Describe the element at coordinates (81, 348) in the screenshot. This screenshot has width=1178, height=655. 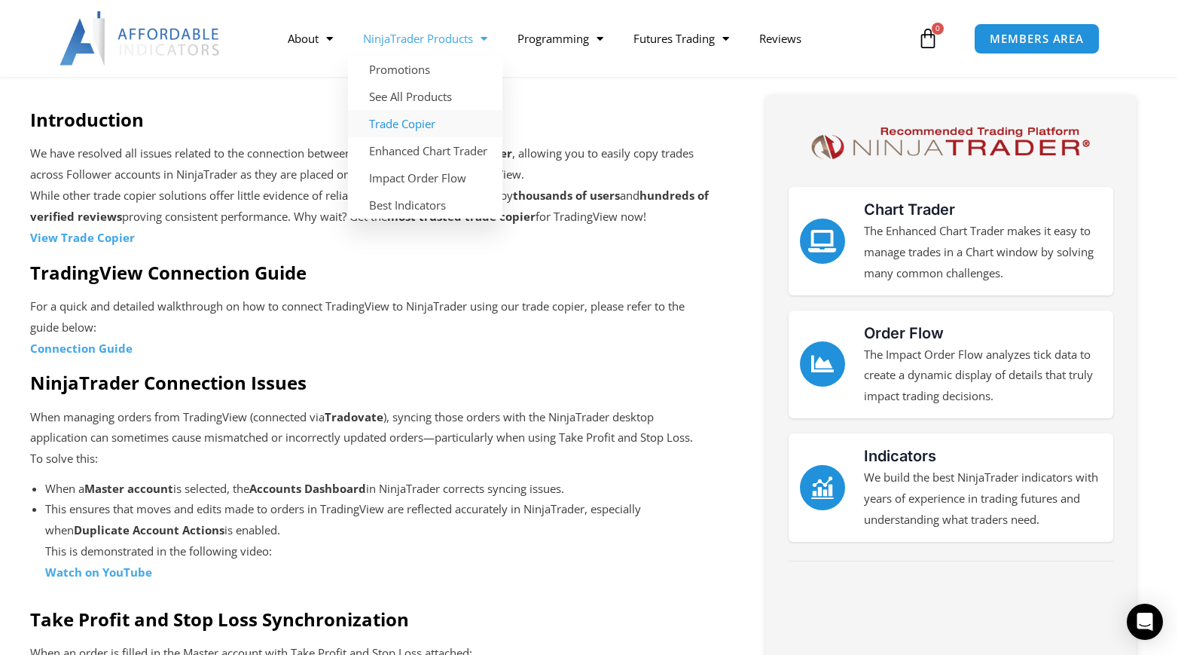
I see `a: Connection Guide` at that location.